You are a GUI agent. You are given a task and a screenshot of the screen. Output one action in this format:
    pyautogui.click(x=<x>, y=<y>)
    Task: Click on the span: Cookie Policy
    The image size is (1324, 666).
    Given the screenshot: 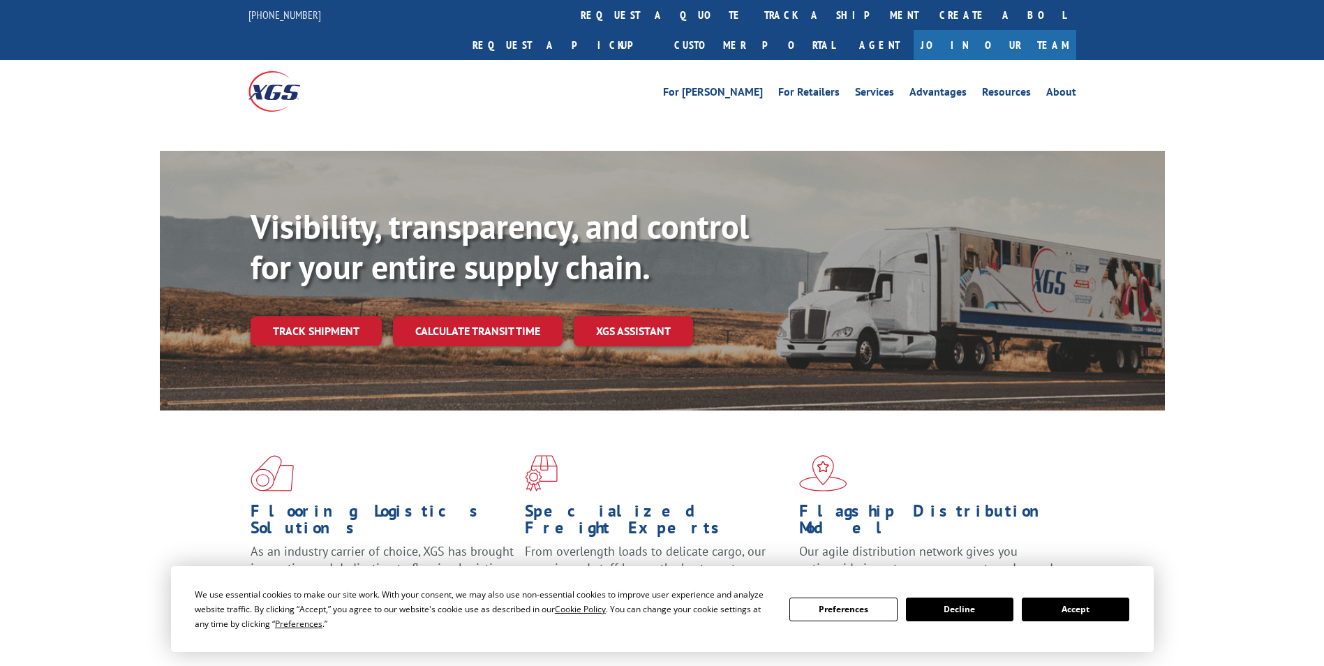 What is the action you would take?
    pyautogui.click(x=580, y=609)
    